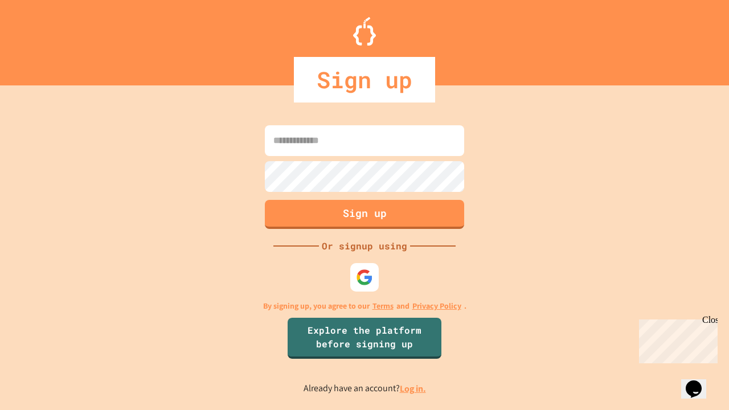 This screenshot has width=729, height=410. Describe the element at coordinates (364, 338) in the screenshot. I see `a: Explore the platform before signing up` at that location.